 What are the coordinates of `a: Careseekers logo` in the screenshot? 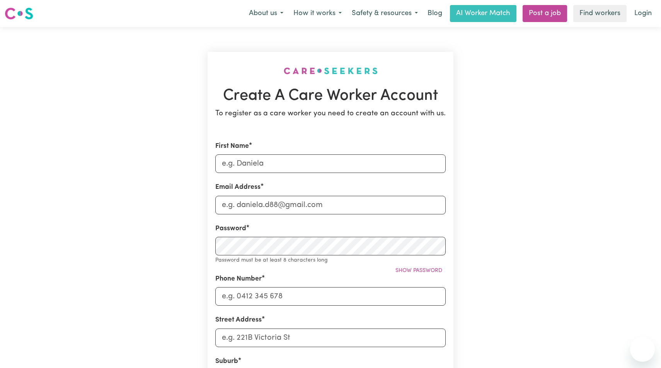 It's located at (19, 14).